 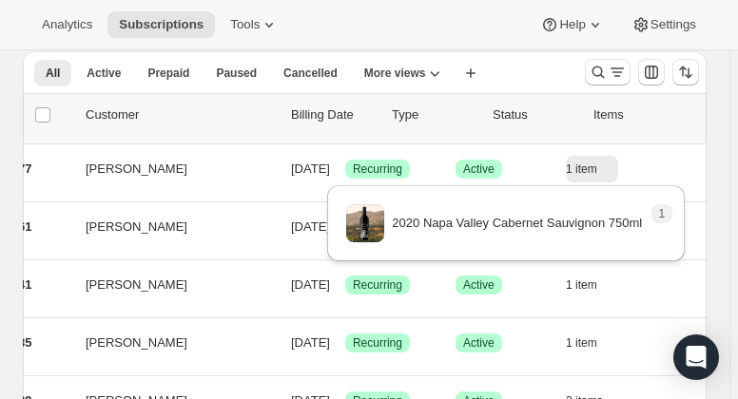 I want to click on button: Create new view, so click(x=471, y=73).